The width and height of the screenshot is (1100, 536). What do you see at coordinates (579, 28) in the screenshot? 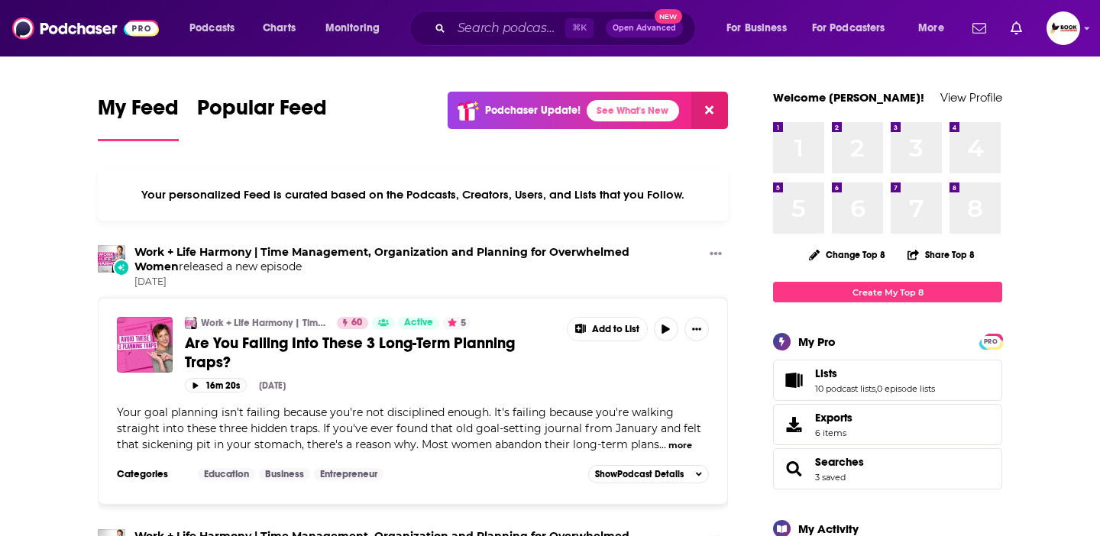
I see `span: ⌘ K` at bounding box center [579, 28].